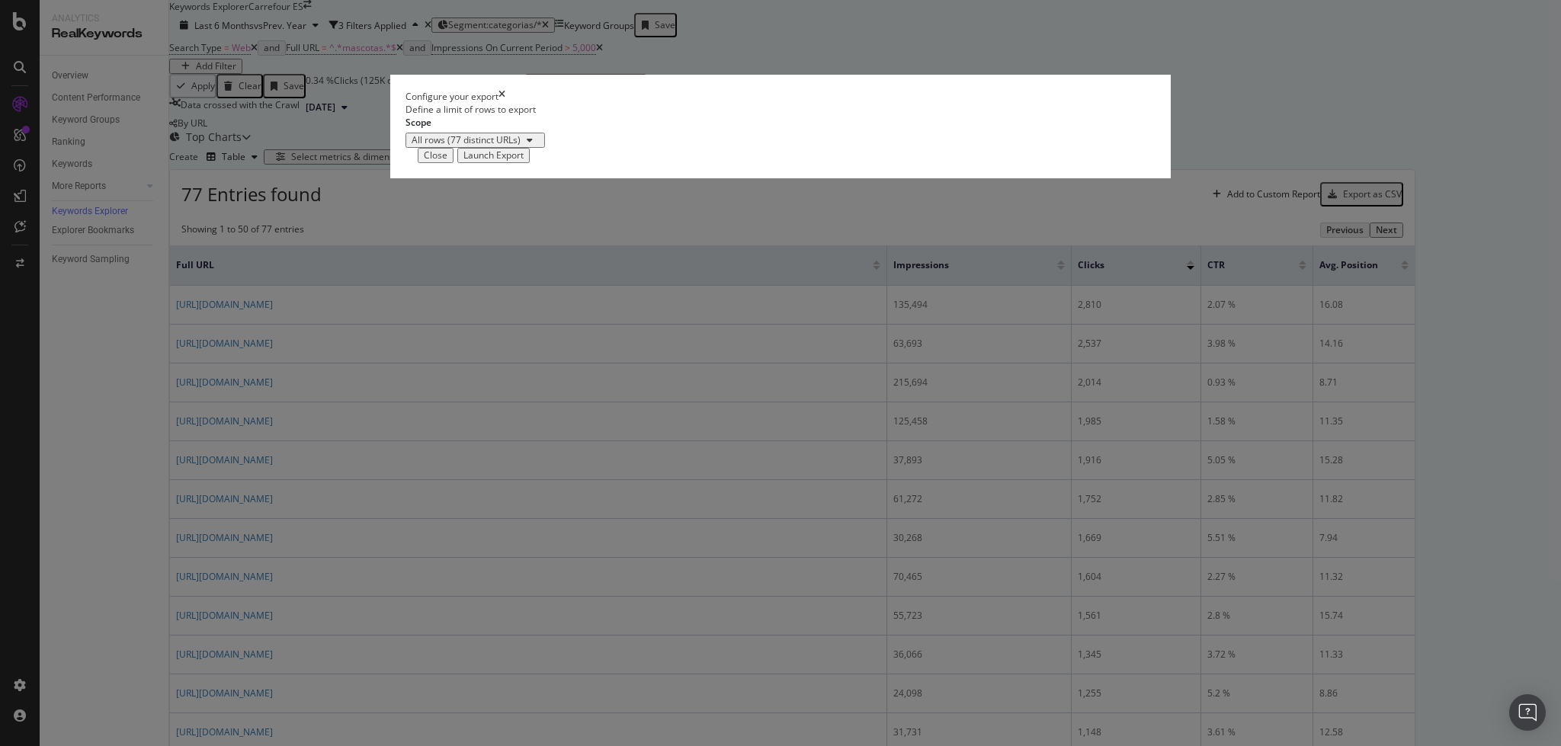 The width and height of the screenshot is (1561, 746). I want to click on div: times, so click(501, 96).